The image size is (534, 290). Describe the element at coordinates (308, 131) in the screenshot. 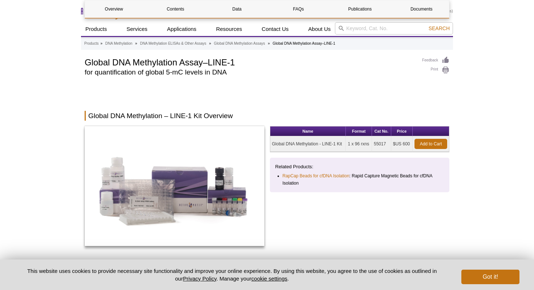

I see `th: Name` at that location.